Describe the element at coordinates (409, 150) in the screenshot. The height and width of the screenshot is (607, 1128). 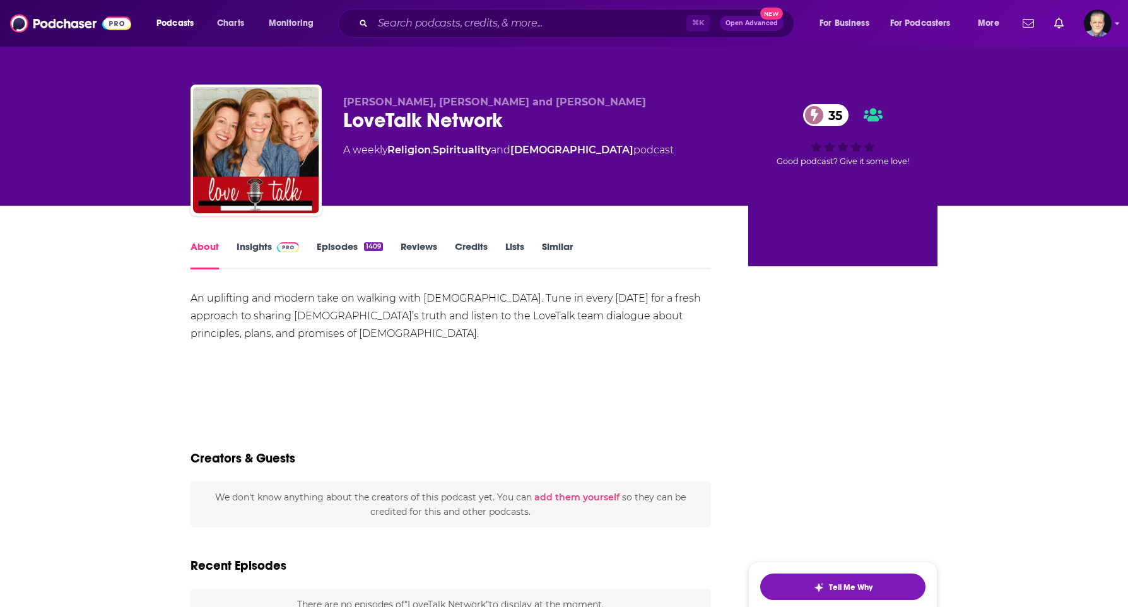
I see `a: Religion` at that location.